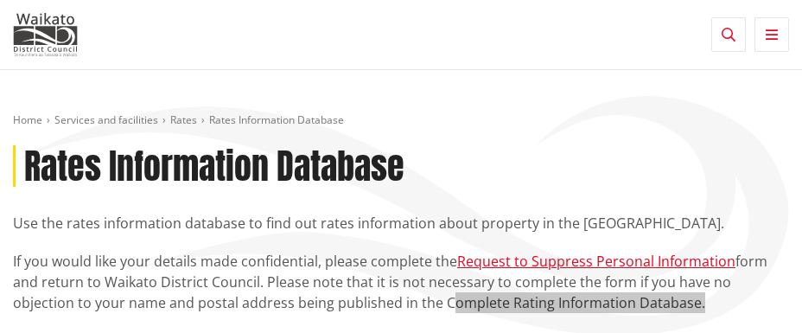 The width and height of the screenshot is (802, 333). What do you see at coordinates (401, 120) in the screenshot?
I see `nav: breadcrumb` at bounding box center [401, 120].